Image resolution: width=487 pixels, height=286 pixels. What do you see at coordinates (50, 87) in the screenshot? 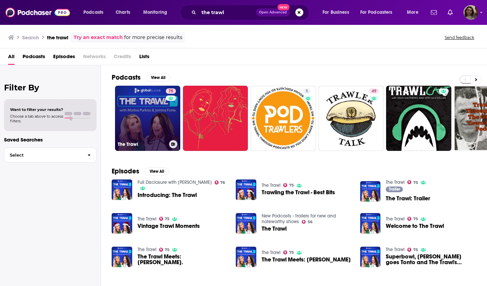
I see `h2: Filter By` at bounding box center [50, 87].